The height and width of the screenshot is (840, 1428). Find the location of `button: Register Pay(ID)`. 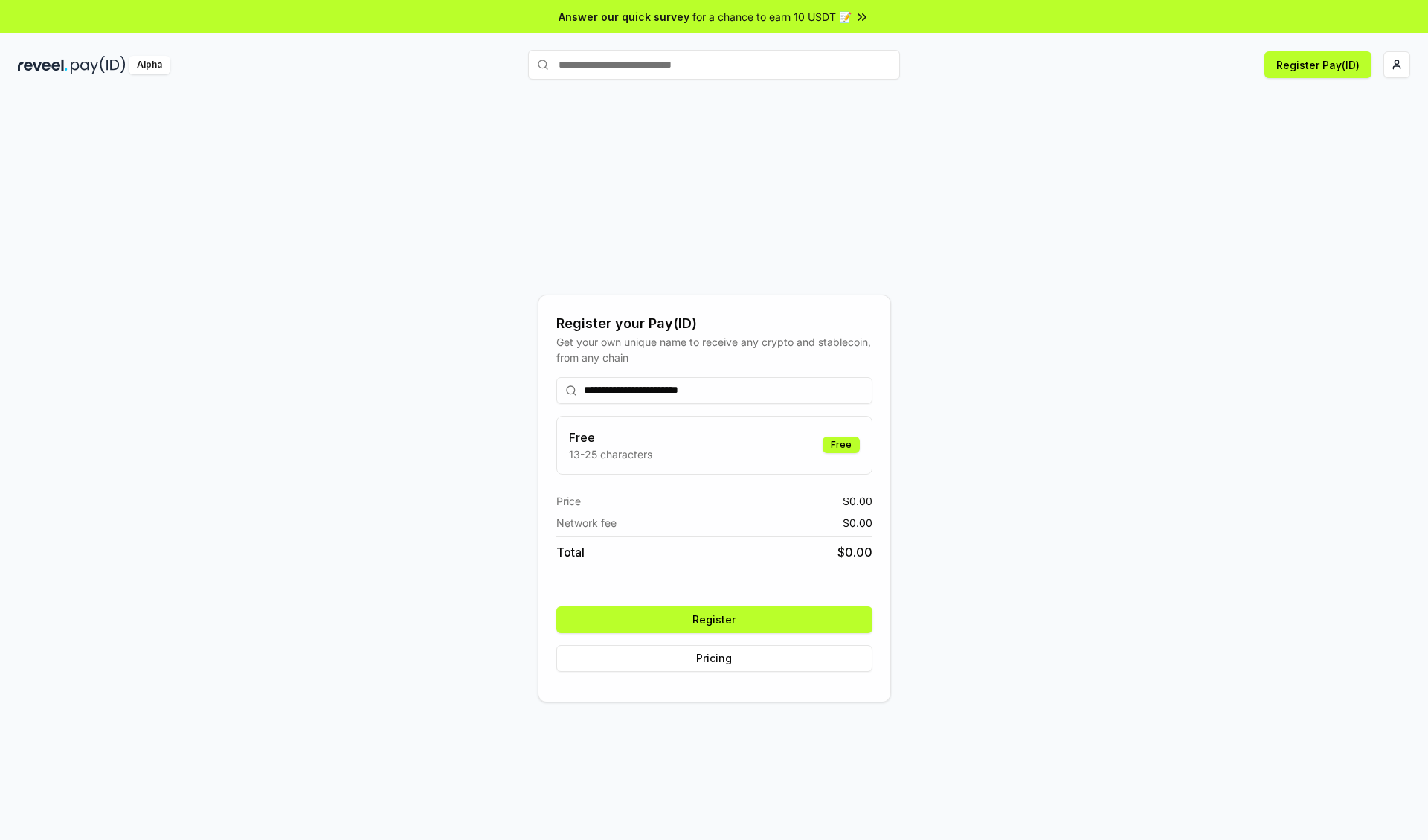

button: Register Pay(ID) is located at coordinates (1318, 65).